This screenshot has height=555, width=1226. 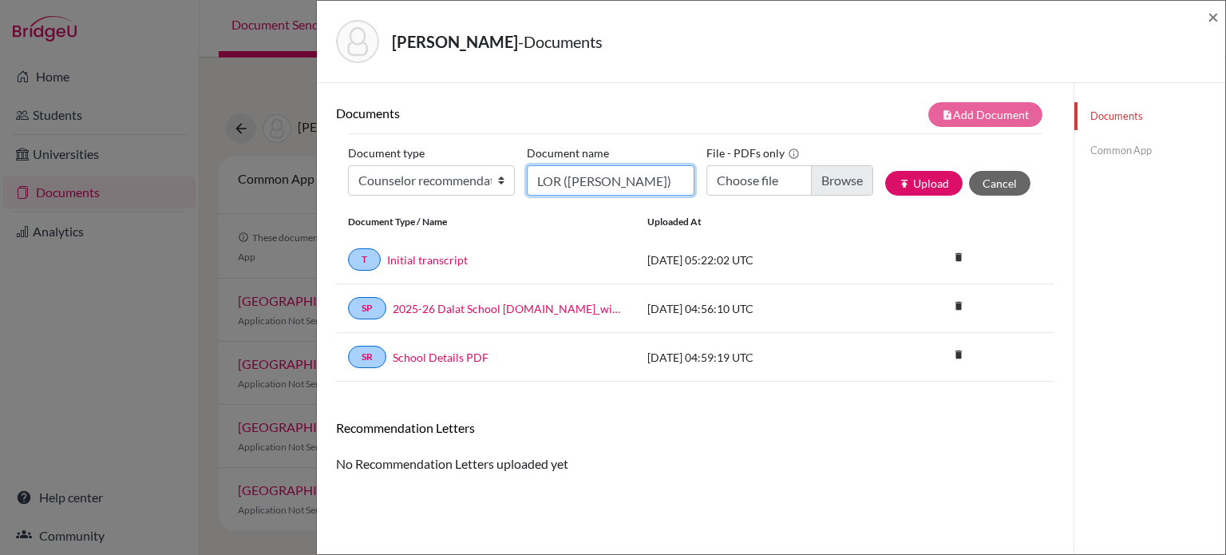 I want to click on a: SR, so click(x=367, y=357).